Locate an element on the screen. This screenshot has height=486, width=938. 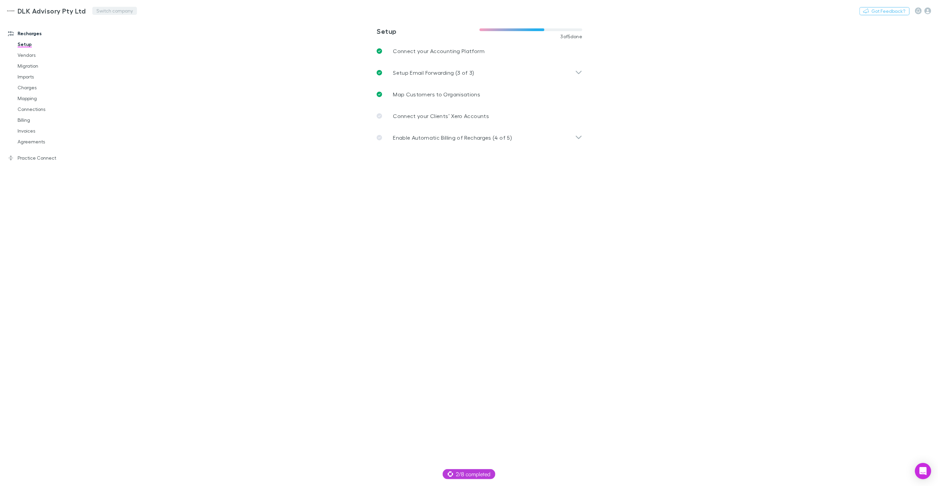
a: Connect your Clients’ Xero Accounts is located at coordinates (480, 116).